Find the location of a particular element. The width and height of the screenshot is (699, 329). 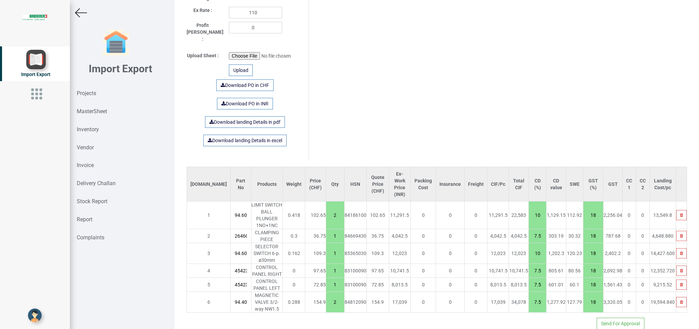

td: 4 is located at coordinates (209, 271).